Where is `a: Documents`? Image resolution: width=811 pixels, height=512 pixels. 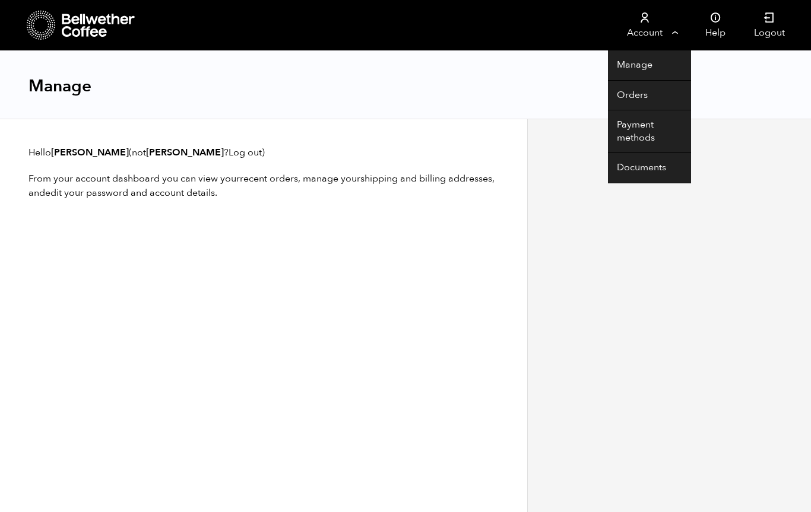
a: Documents is located at coordinates (650, 168).